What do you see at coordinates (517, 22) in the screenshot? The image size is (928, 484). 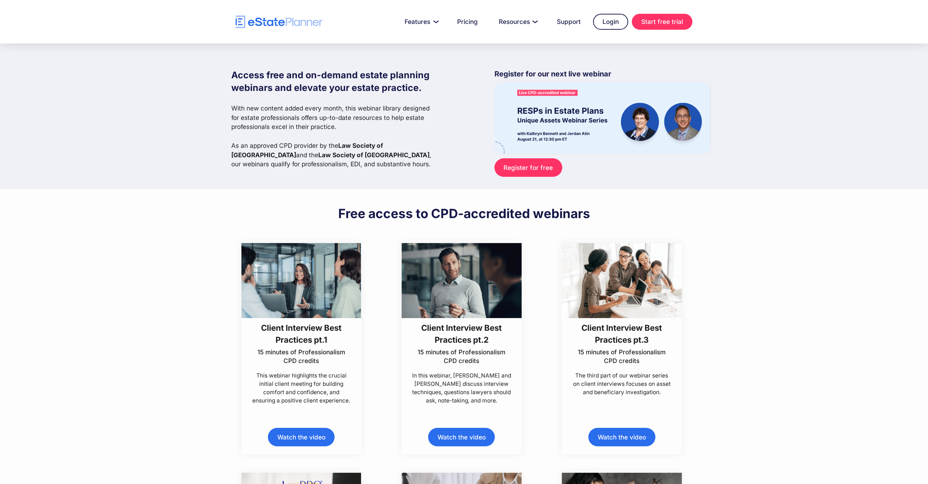 I see `a: Resources` at bounding box center [517, 22].